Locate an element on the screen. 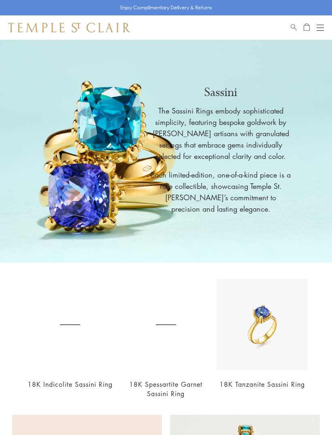 The image size is (332, 435). a: 18K Indicolite Sassini Ring is located at coordinates (70, 384).